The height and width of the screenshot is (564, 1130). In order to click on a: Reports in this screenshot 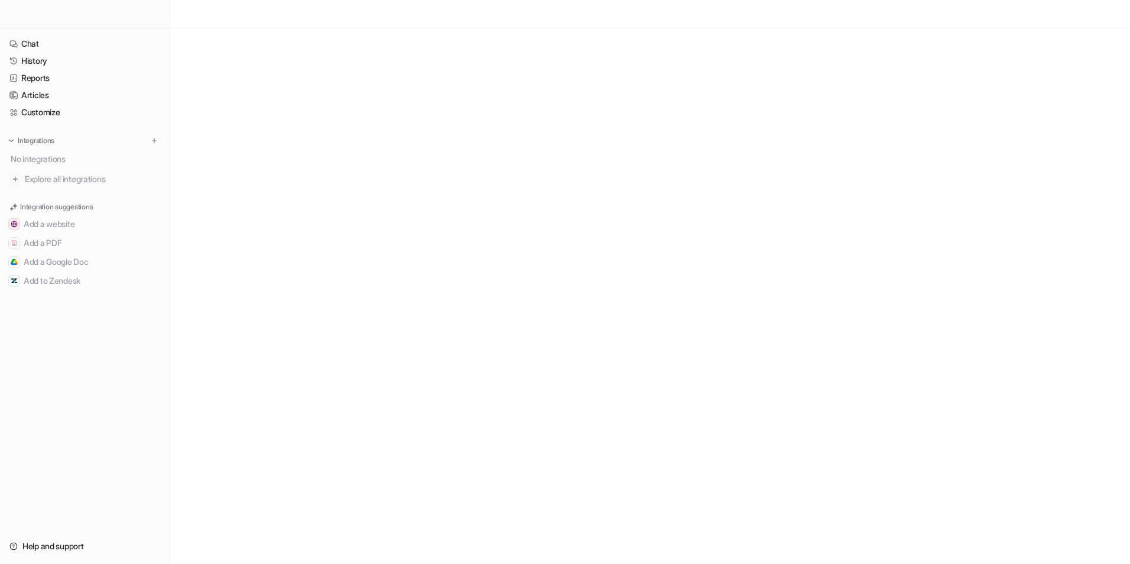, I will do `click(85, 78)`.